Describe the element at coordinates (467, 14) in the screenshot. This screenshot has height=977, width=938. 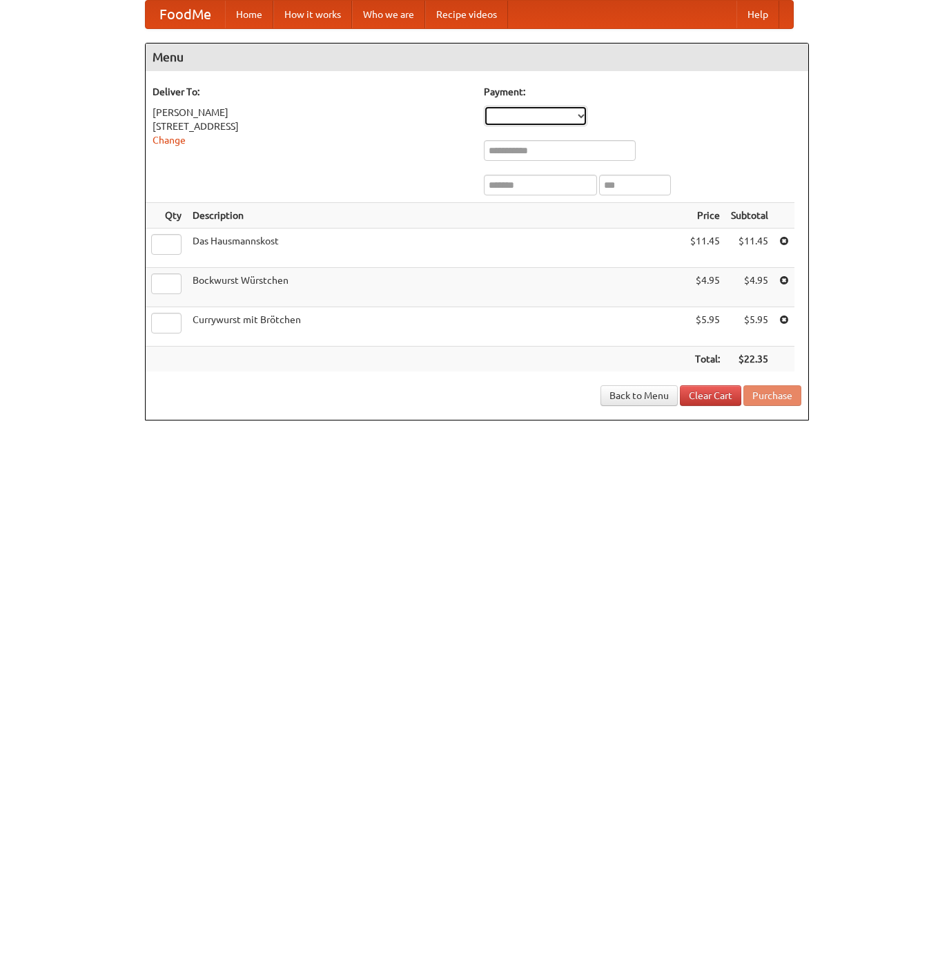
I see `a: Recipe videos` at that location.